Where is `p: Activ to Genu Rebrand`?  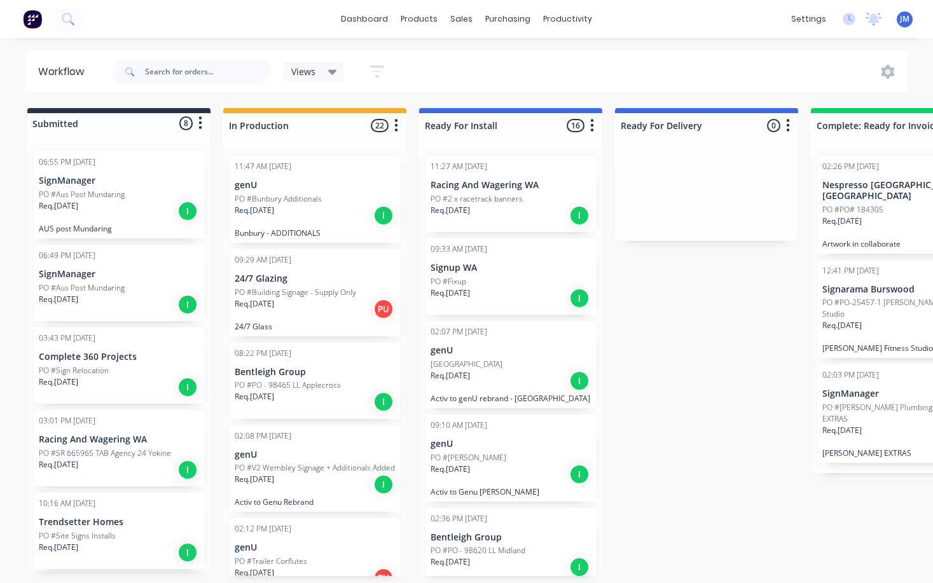 p: Activ to Genu Rebrand is located at coordinates (315, 502).